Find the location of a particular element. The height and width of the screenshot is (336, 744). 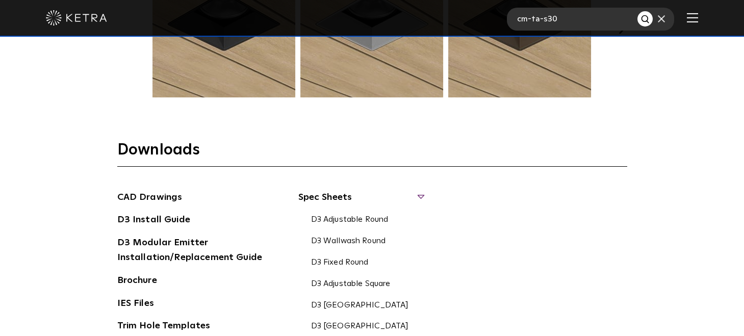

a: D3 Install Guide is located at coordinates (154, 221).